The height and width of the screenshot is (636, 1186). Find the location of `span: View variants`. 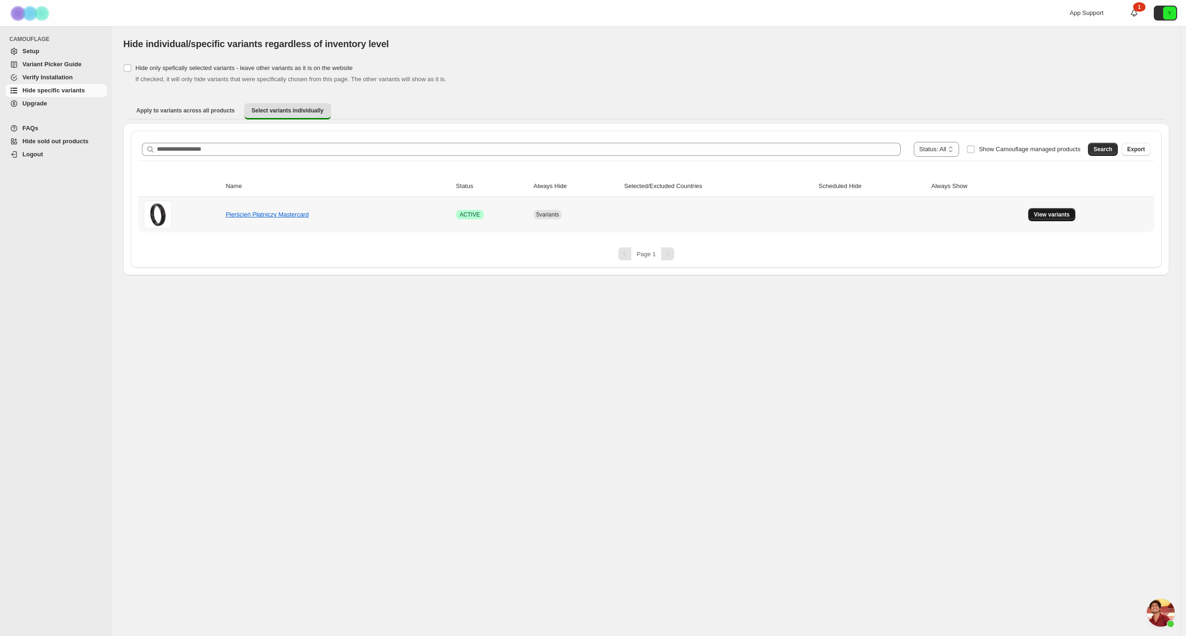

span: View variants is located at coordinates (1051, 215).